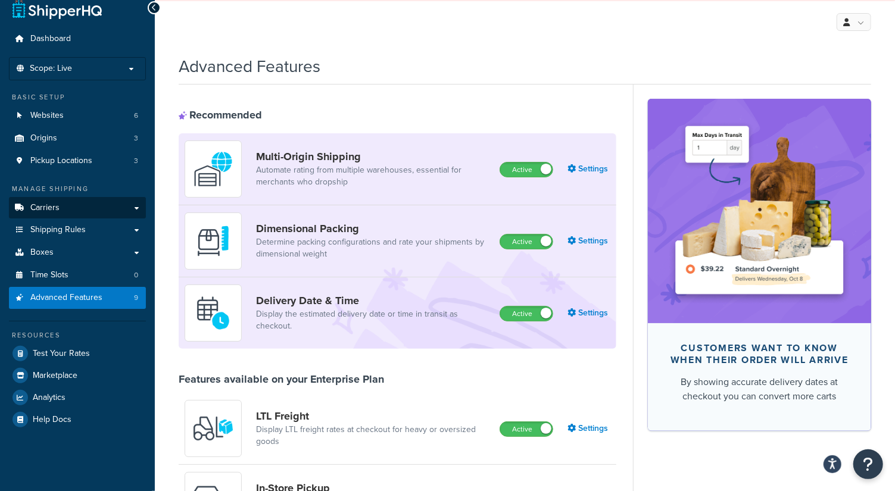  I want to click on a: Test Your Rates, so click(77, 354).